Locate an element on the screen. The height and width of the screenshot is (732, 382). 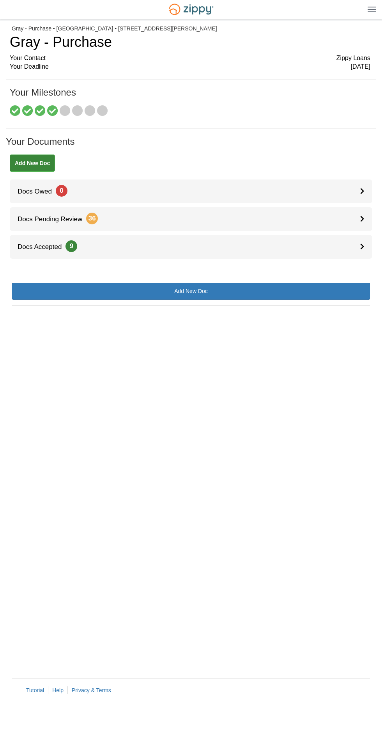
span: 9 is located at coordinates (71, 246).